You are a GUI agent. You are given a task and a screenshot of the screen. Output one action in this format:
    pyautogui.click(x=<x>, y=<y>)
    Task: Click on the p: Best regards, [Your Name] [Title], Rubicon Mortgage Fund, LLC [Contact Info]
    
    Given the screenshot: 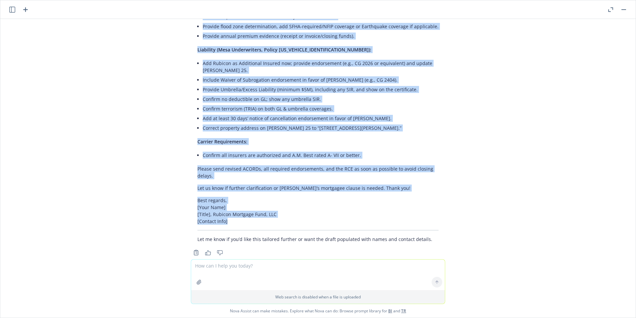 What is the action you would take?
    pyautogui.click(x=318, y=211)
    